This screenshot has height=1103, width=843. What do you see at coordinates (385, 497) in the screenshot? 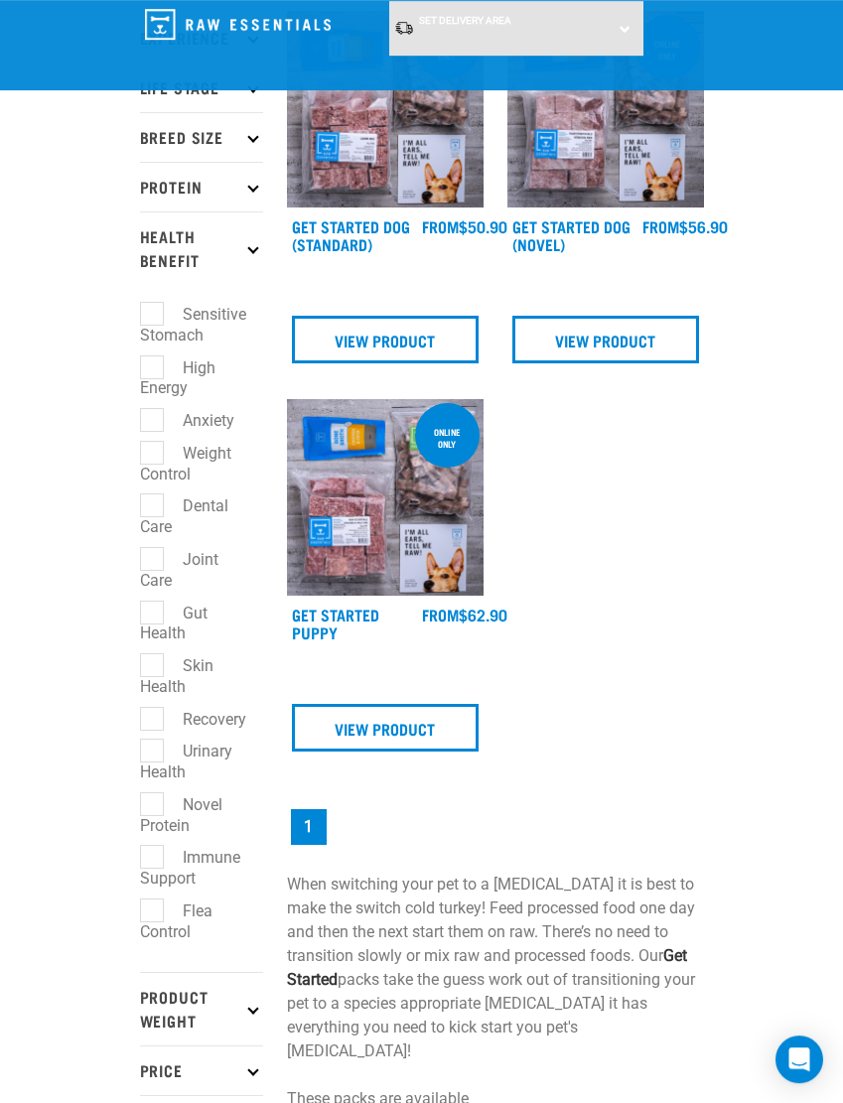
I see `img: NPS Puppy Update` at bounding box center [385, 497].